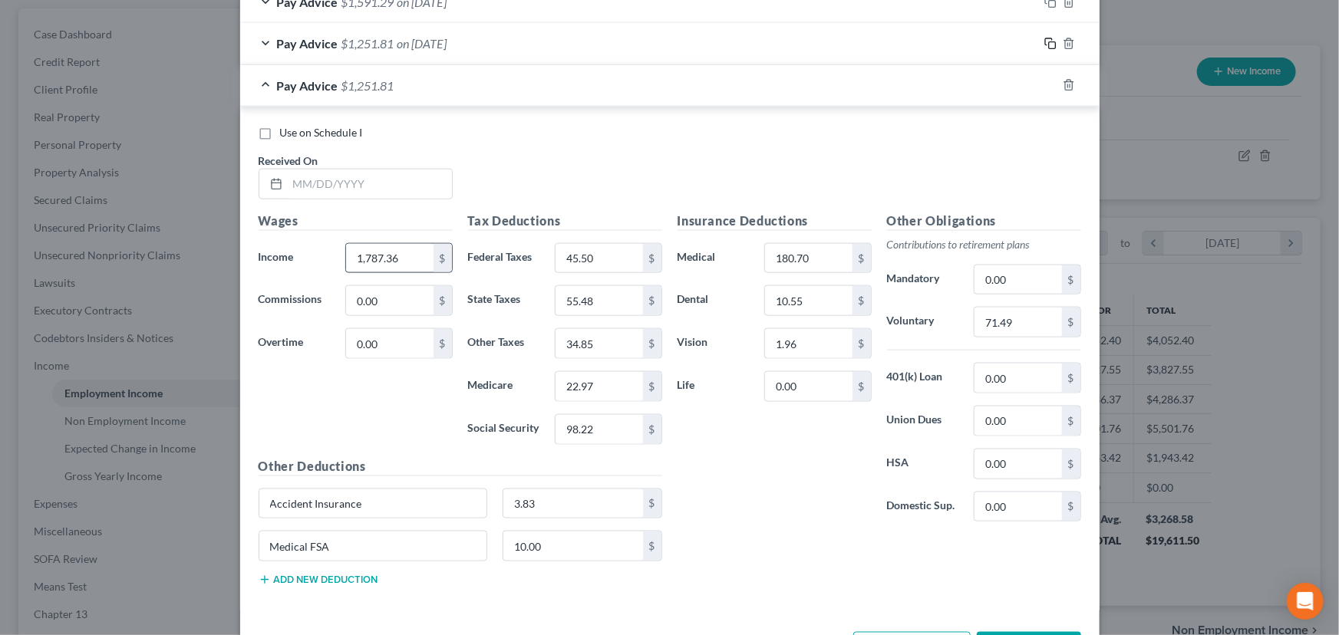 The height and width of the screenshot is (635, 1339). I want to click on label: HSA, so click(923, 464).